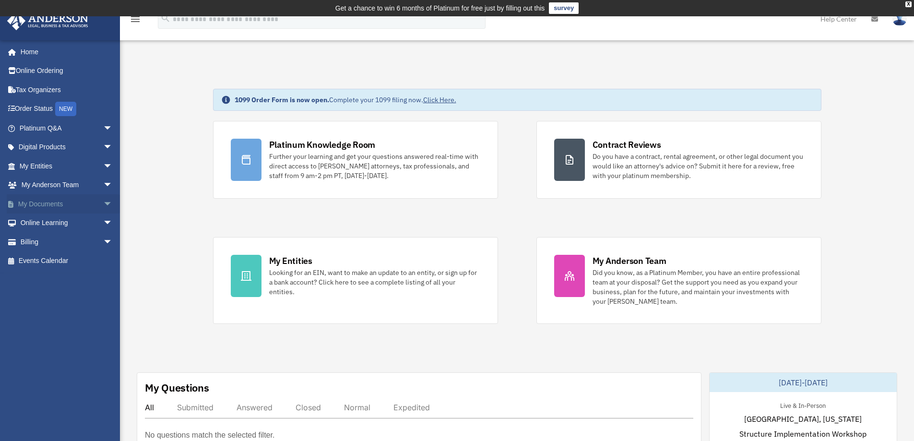  What do you see at coordinates (282, 100) in the screenshot?
I see `strong: 1099 Order Form is now open.` at bounding box center [282, 100].